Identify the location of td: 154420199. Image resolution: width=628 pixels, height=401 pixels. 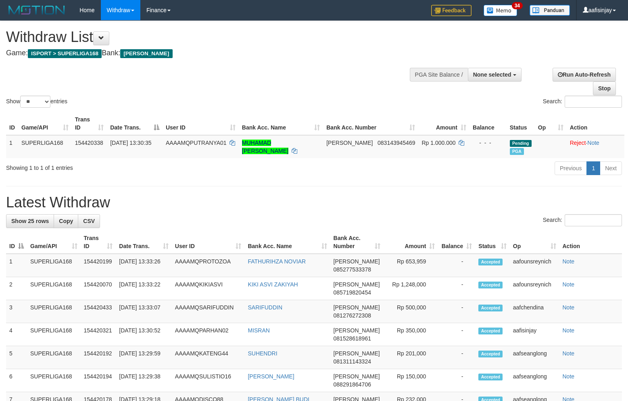
(98, 265).